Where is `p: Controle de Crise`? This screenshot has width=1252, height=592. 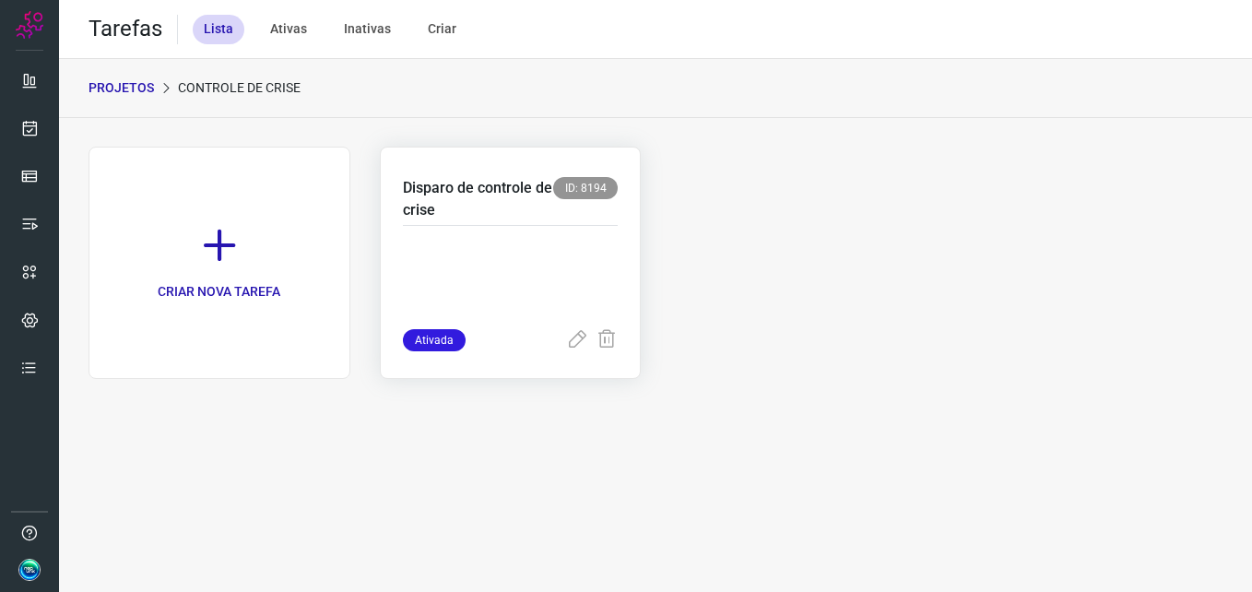 p: Controle de Crise is located at coordinates (239, 88).